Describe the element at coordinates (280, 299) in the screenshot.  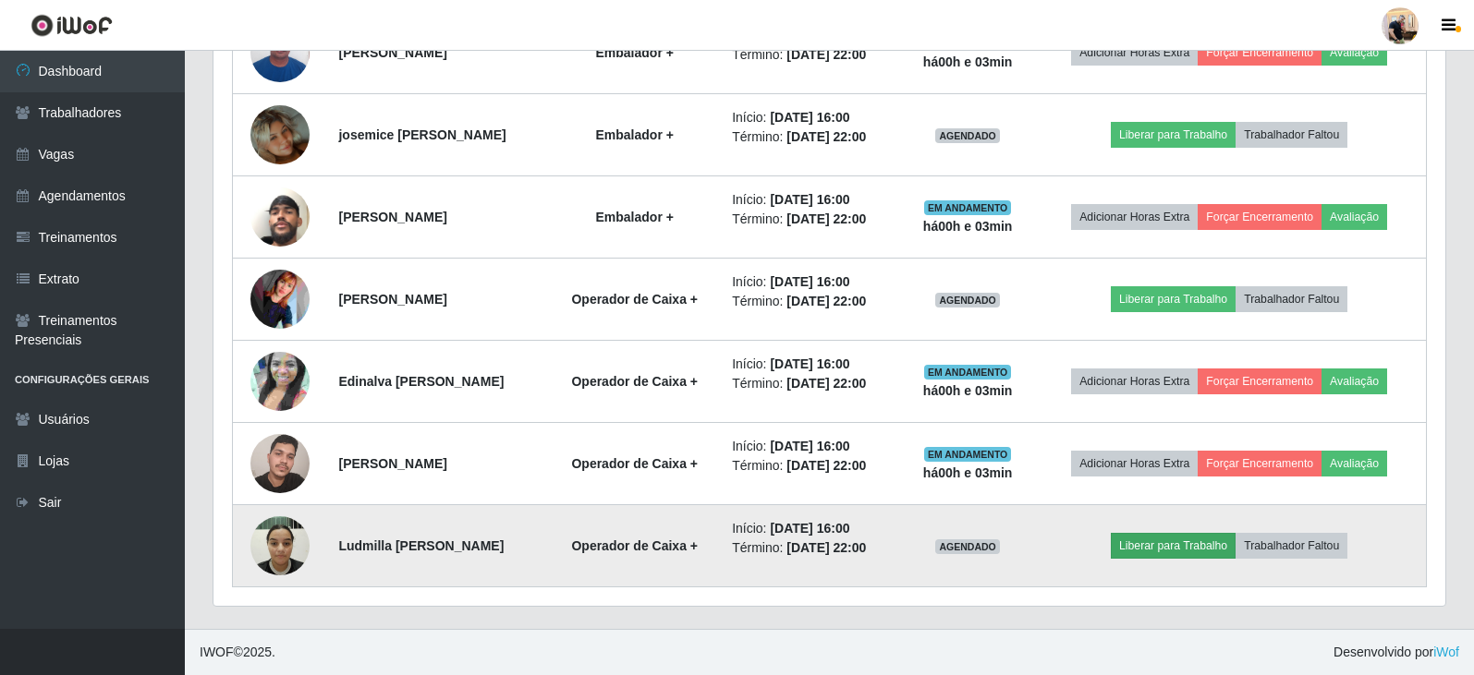
I see `img: 1651545393284.jpeg` at that location.